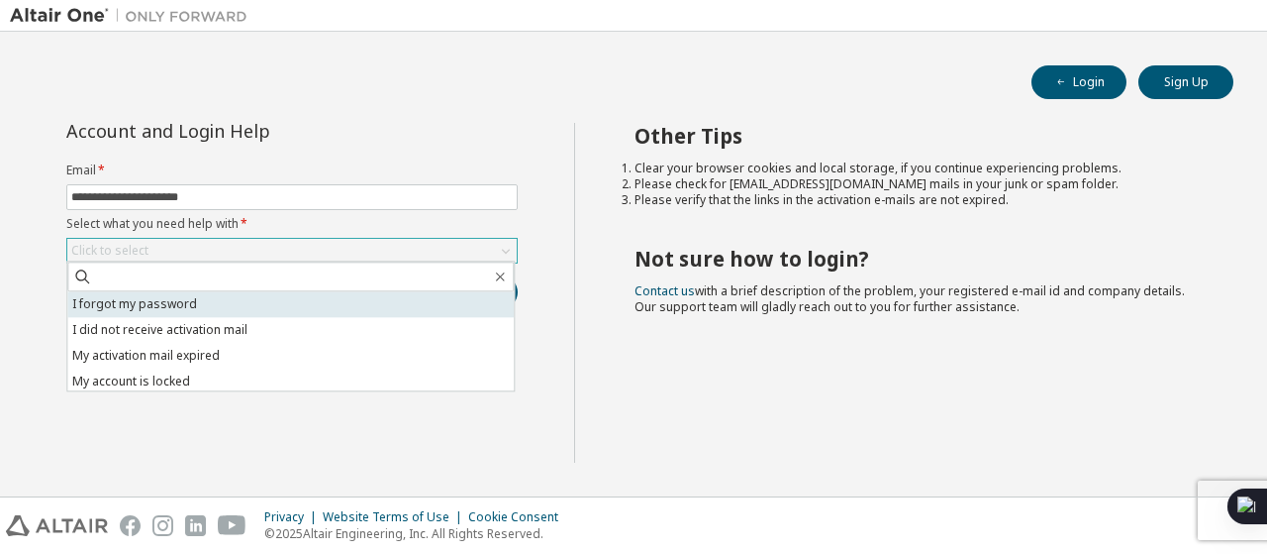 The height and width of the screenshot is (554, 1267). What do you see at coordinates (910, 298) in the screenshot?
I see `span: with a brief description of the problem, your registered e-mail id and company details. Our suppo...` at bounding box center [910, 298].